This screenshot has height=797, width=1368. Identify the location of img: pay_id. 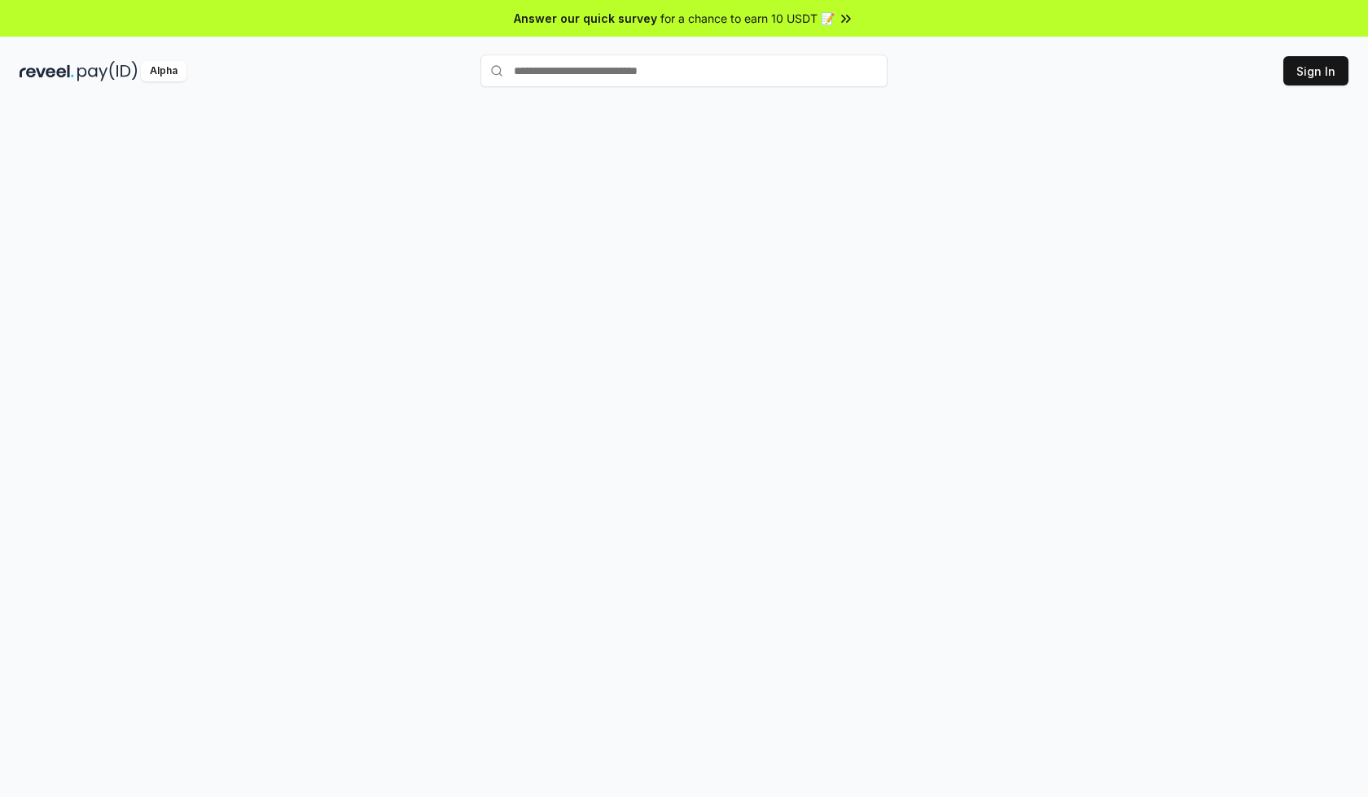
(108, 71).